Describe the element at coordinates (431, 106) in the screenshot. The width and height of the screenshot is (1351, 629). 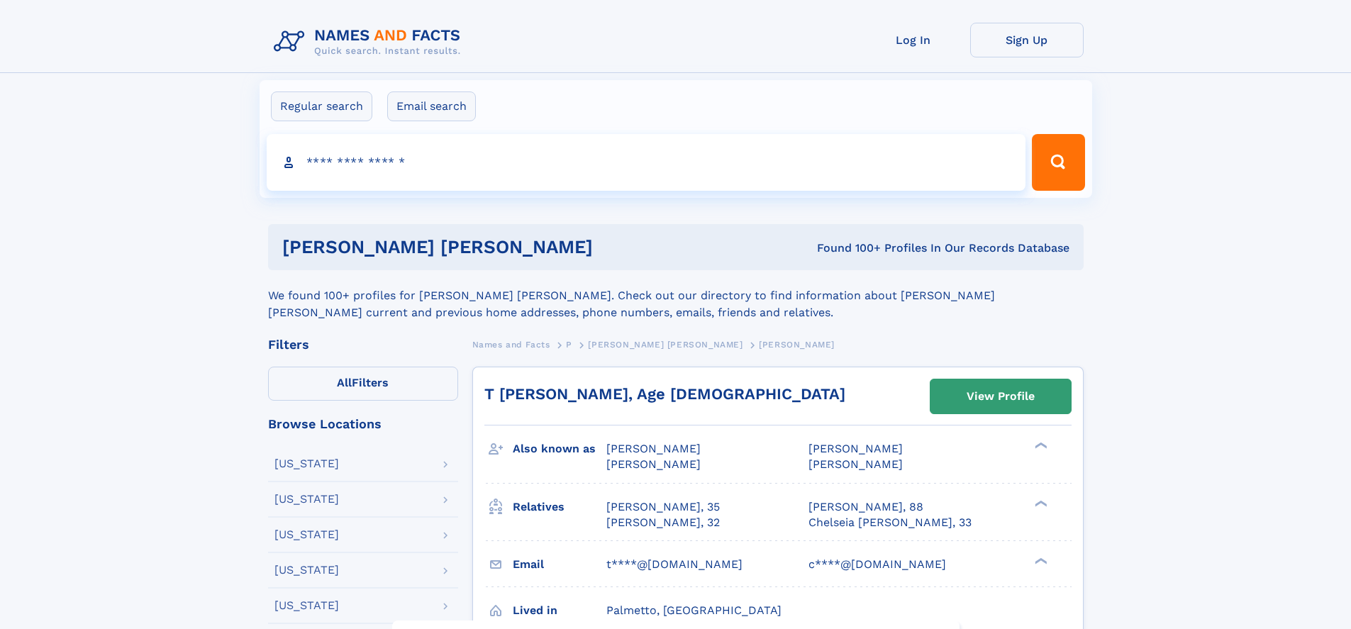
I see `label: Email search` at that location.